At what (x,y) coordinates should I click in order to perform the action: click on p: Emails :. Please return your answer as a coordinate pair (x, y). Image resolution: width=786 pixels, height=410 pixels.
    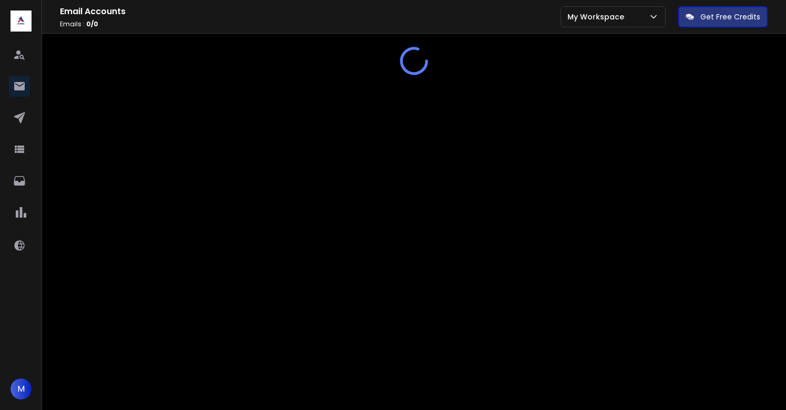
    Looking at the image, I should click on (310, 24).